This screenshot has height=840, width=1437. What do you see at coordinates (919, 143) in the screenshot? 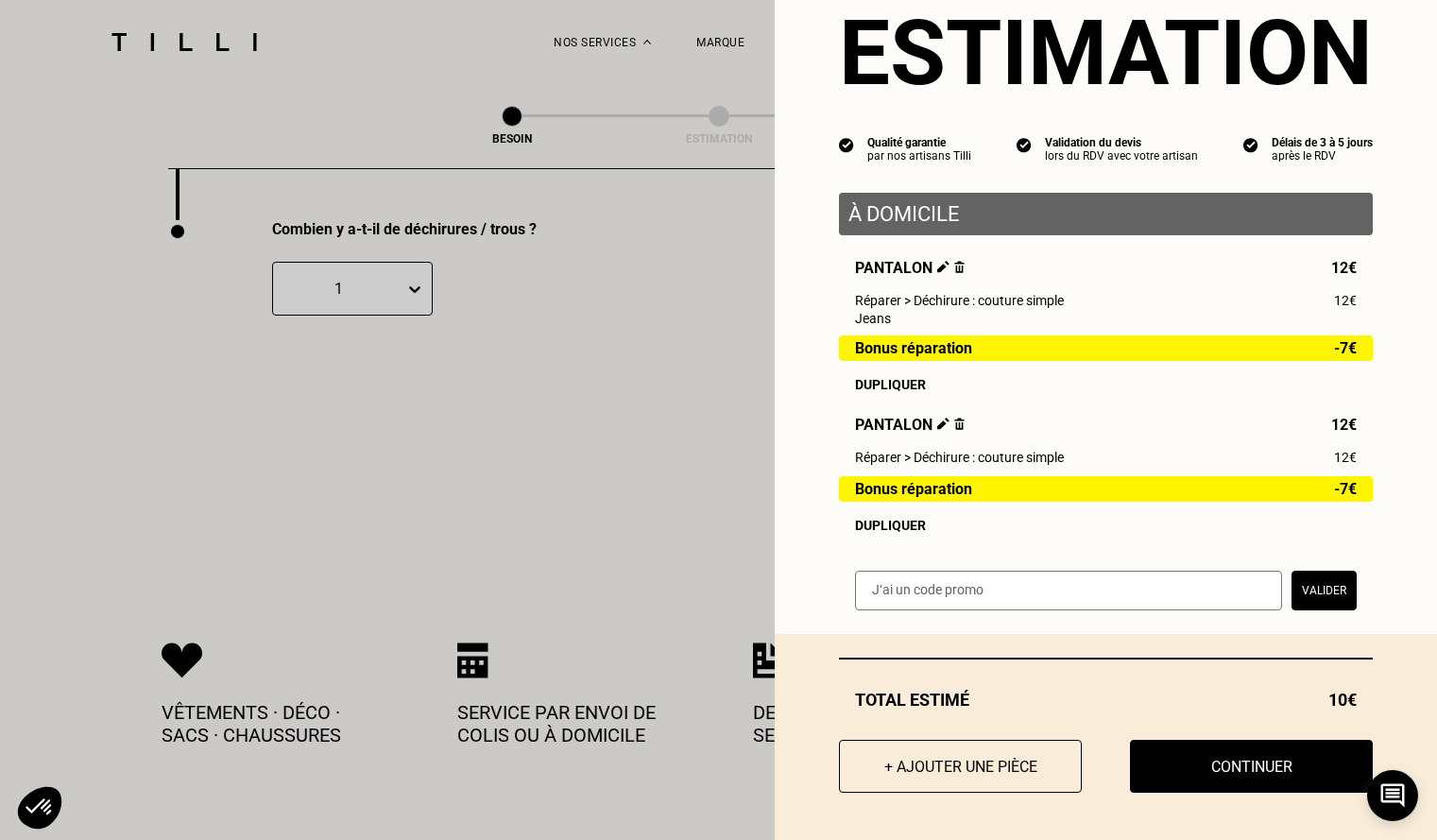
I see `div: Qualité garantie` at bounding box center [919, 143].